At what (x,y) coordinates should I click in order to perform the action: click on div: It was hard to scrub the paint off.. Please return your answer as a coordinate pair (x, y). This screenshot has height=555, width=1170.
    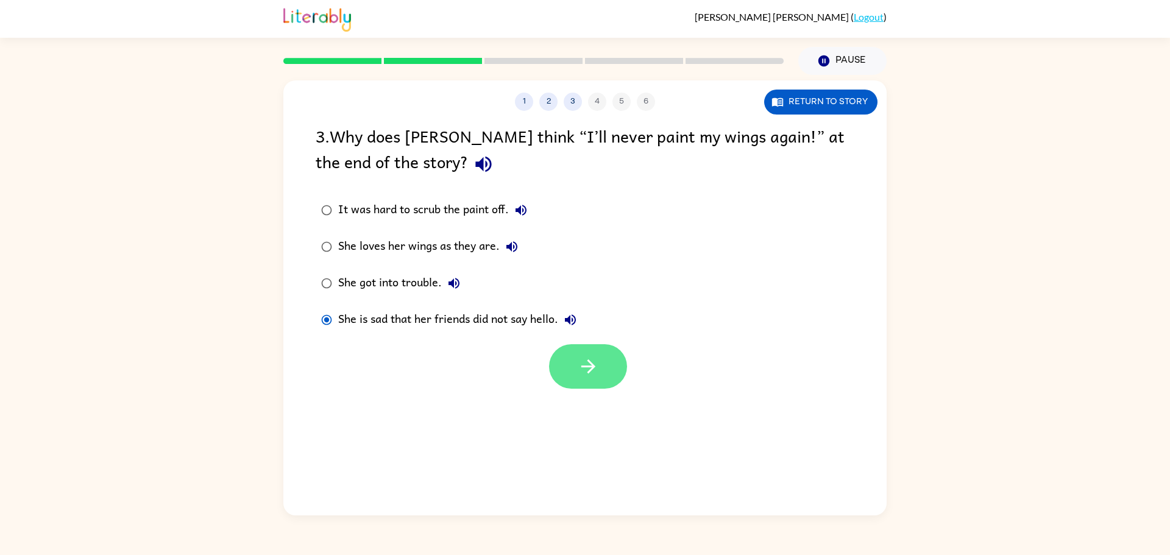
    Looking at the image, I should click on (436, 210).